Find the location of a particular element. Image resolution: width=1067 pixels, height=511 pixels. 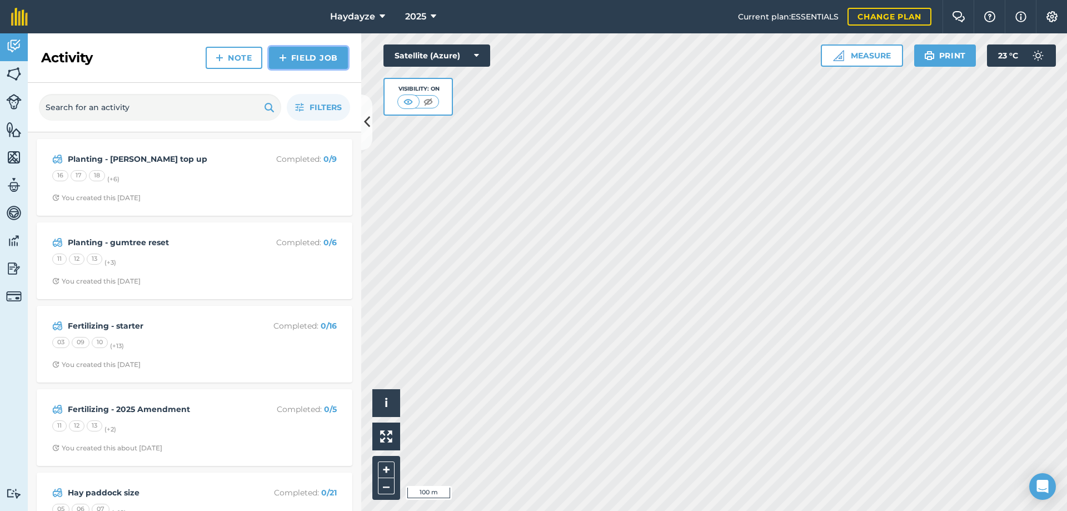

button: Measure is located at coordinates (862, 56).